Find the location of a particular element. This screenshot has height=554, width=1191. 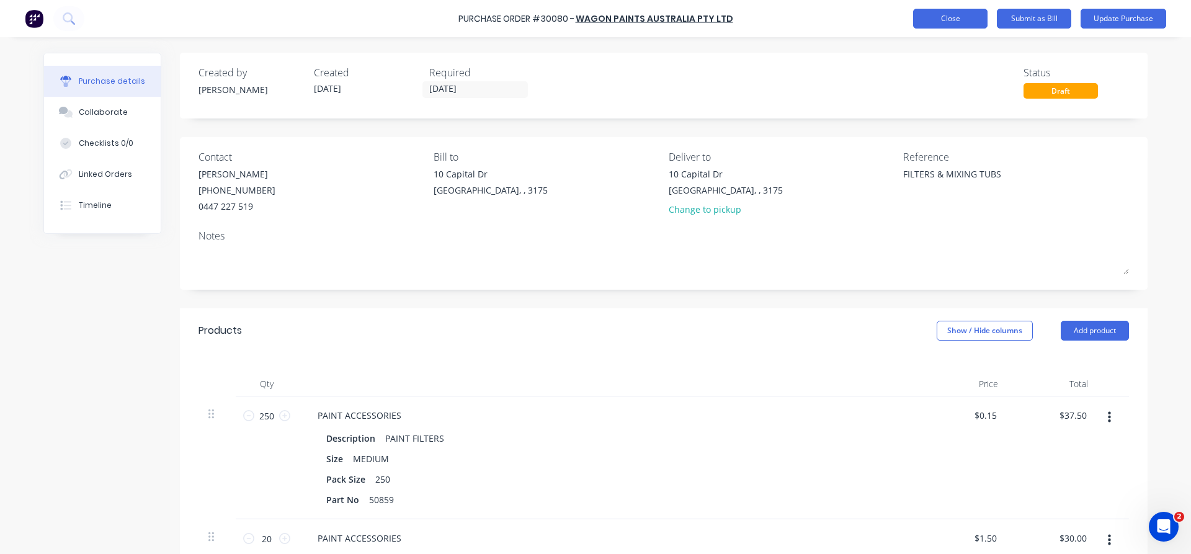

div: Purchase details is located at coordinates (112, 81).